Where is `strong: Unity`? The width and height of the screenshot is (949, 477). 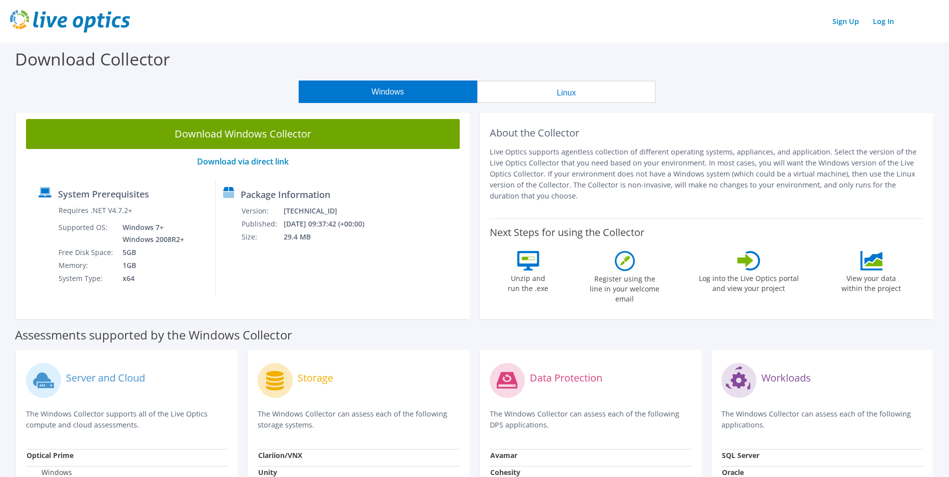
strong: Unity is located at coordinates (268, 472).